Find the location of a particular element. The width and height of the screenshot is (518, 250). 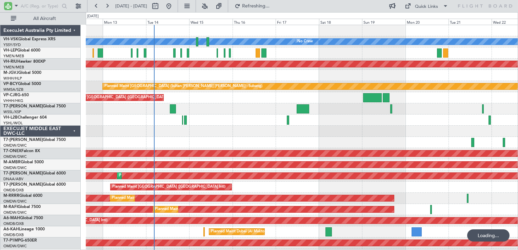

a: YSHL/WOL is located at coordinates (13, 123).